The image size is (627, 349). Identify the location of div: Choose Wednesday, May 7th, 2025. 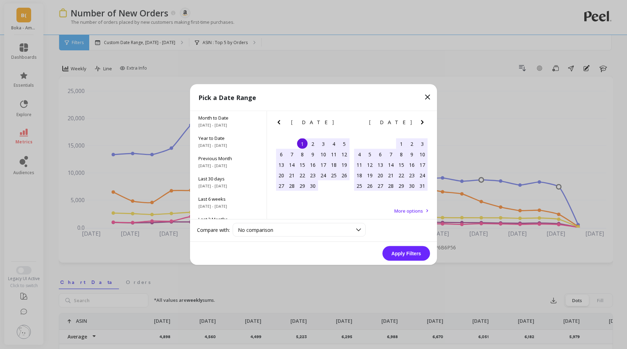
(391, 154).